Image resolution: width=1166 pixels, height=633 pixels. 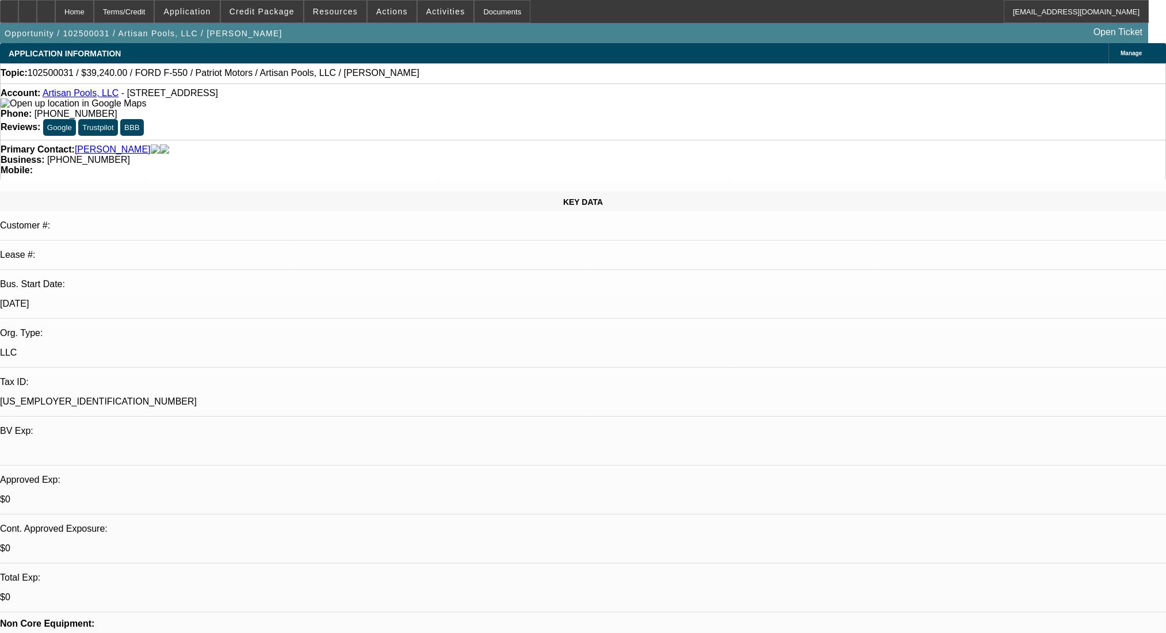 What do you see at coordinates (1131, 53) in the screenshot?
I see `span: Manage` at bounding box center [1131, 53].